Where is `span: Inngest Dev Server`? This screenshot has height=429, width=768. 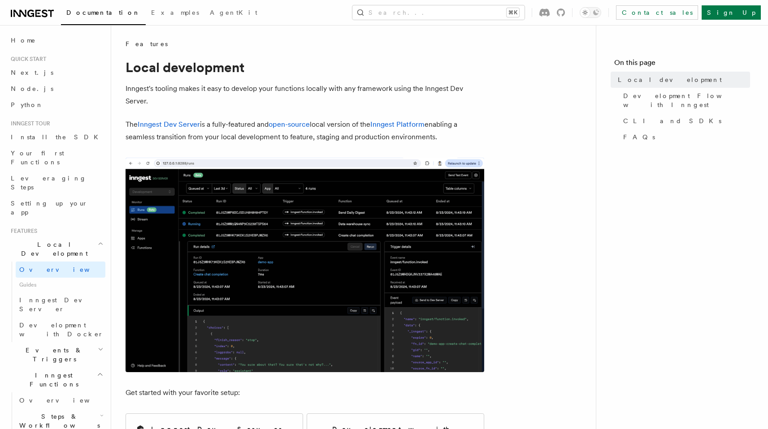
span: Inngest Dev Server is located at coordinates (57, 305).